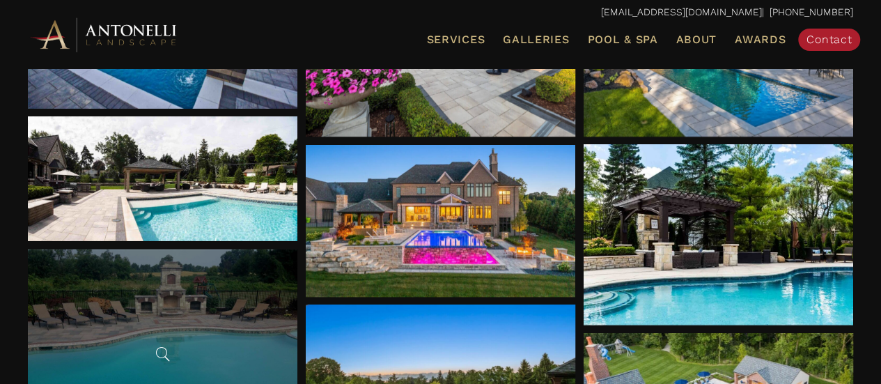 This screenshot has height=384, width=881. What do you see at coordinates (760, 40) in the screenshot?
I see `a: Awards` at bounding box center [760, 40].